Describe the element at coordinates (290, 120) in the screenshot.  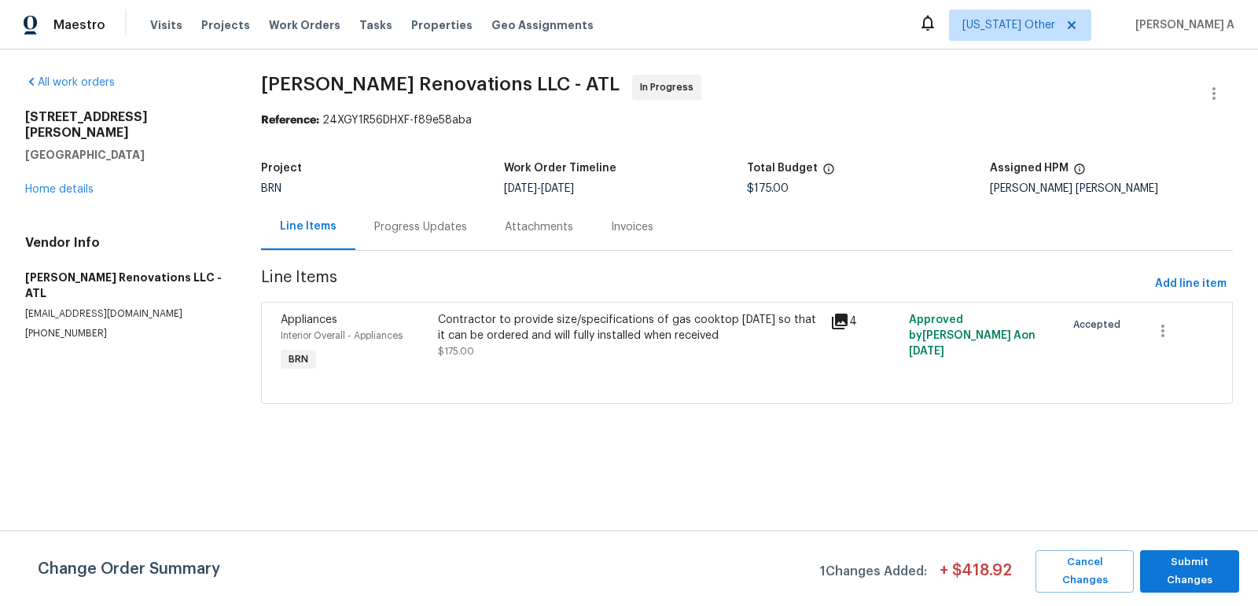
I see `b: Reference:` at that location.